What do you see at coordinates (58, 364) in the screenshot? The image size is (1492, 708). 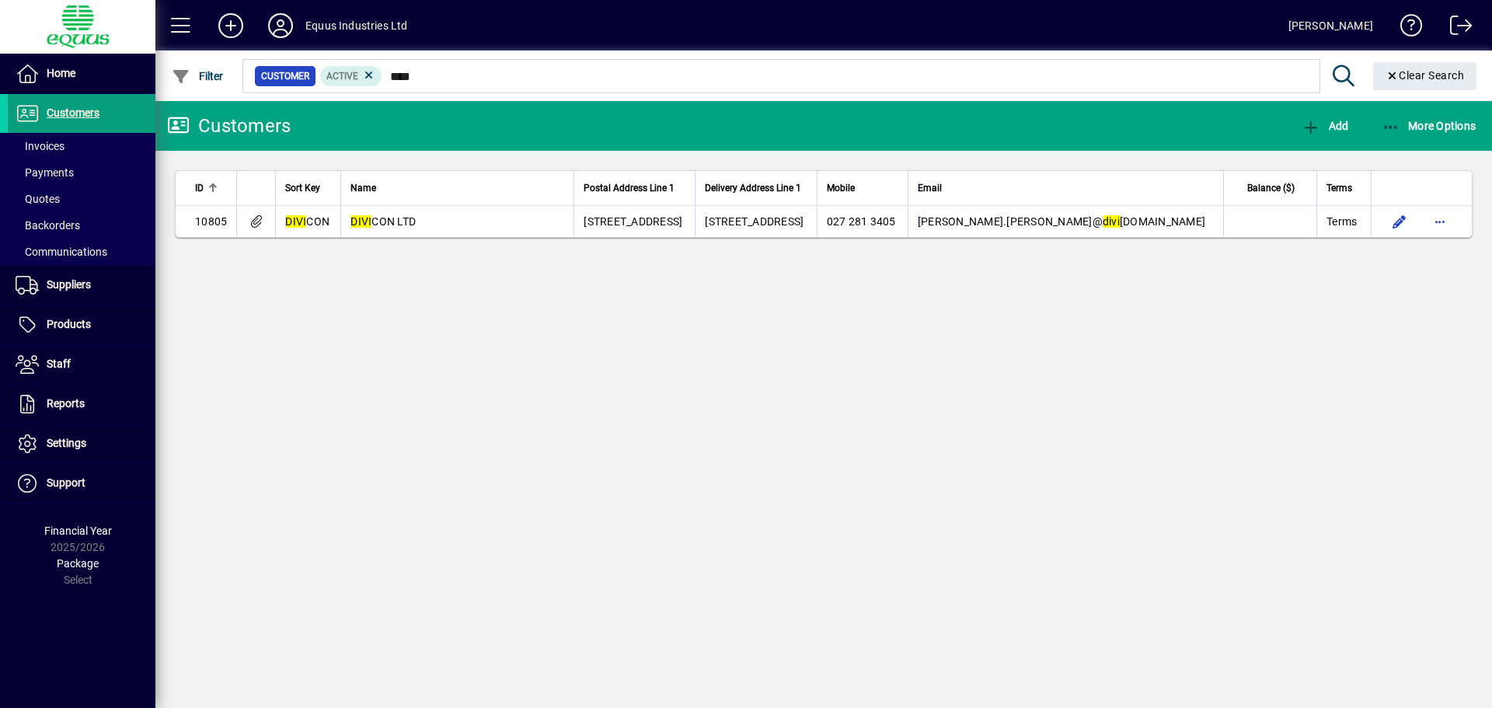 I see `span: Staff` at bounding box center [58, 364].